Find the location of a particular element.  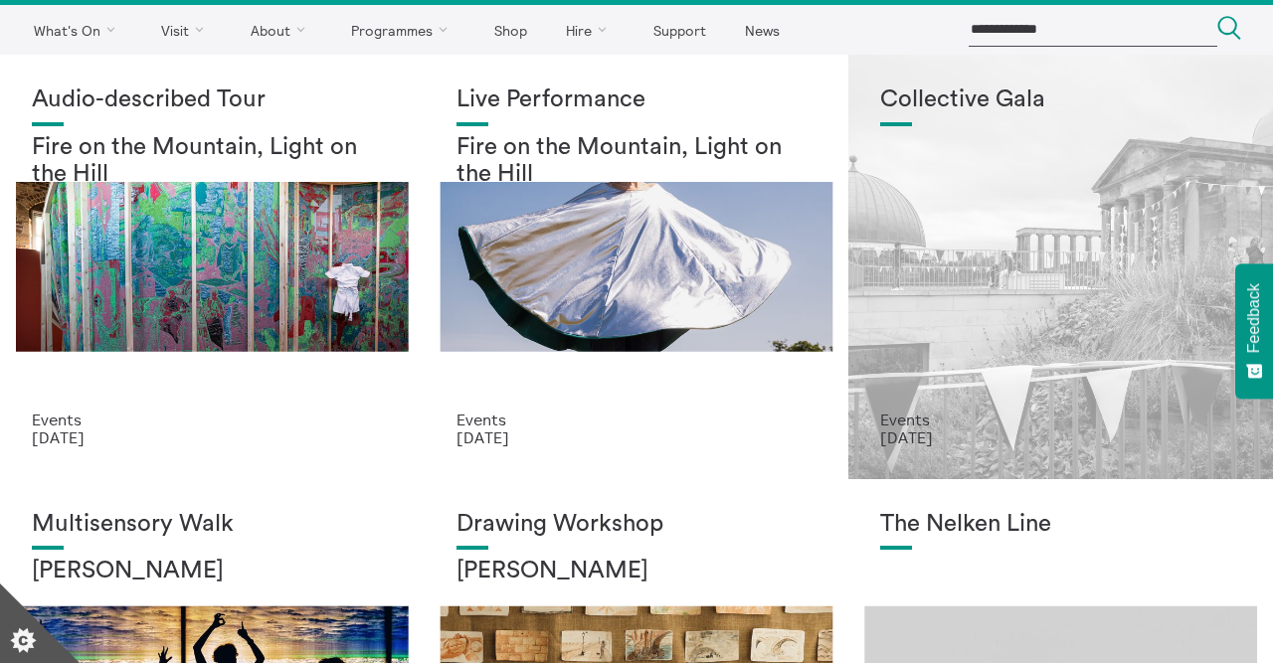

h1: Collective Gala is located at coordinates (1060, 100).